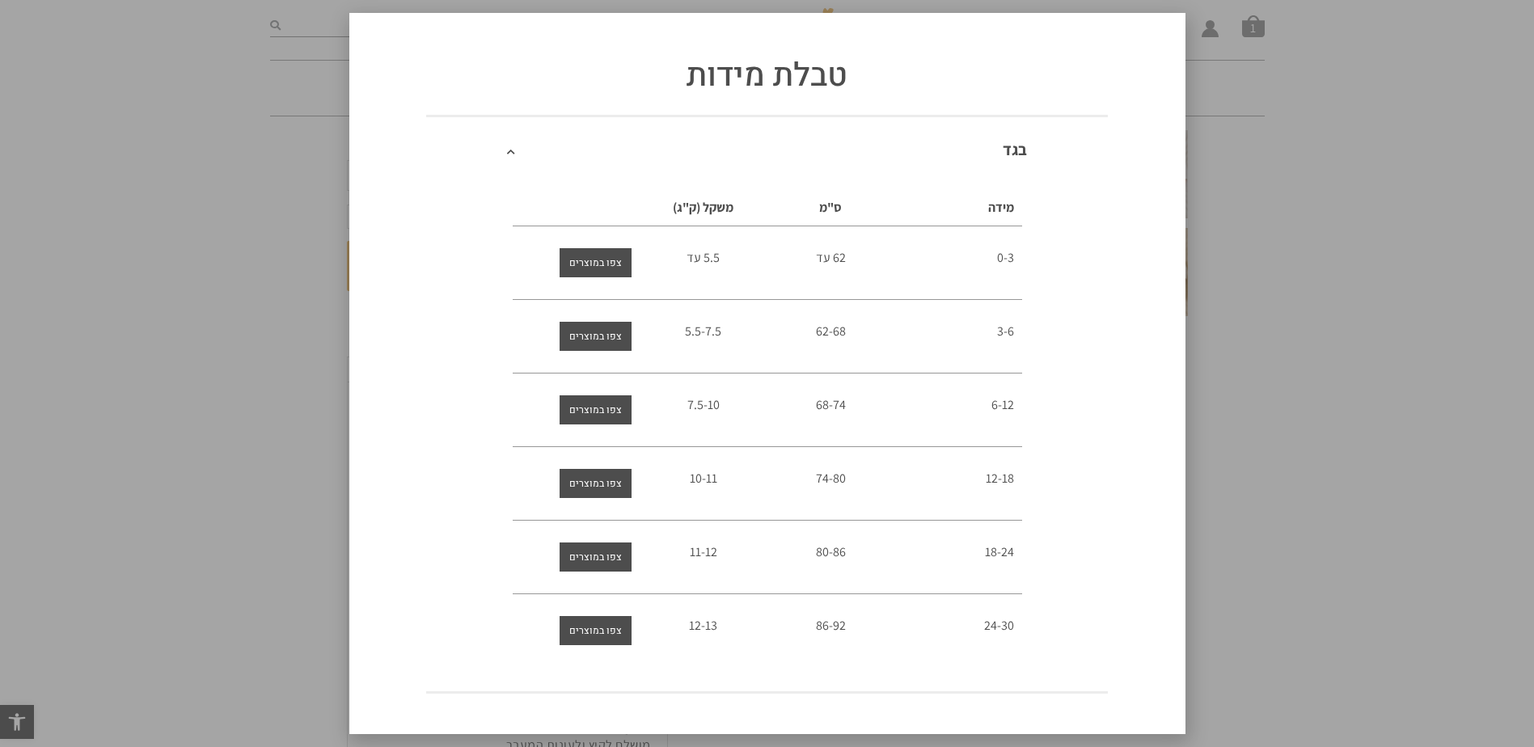  Describe the element at coordinates (1000, 478) in the screenshot. I see `span: 12-18` at that location.